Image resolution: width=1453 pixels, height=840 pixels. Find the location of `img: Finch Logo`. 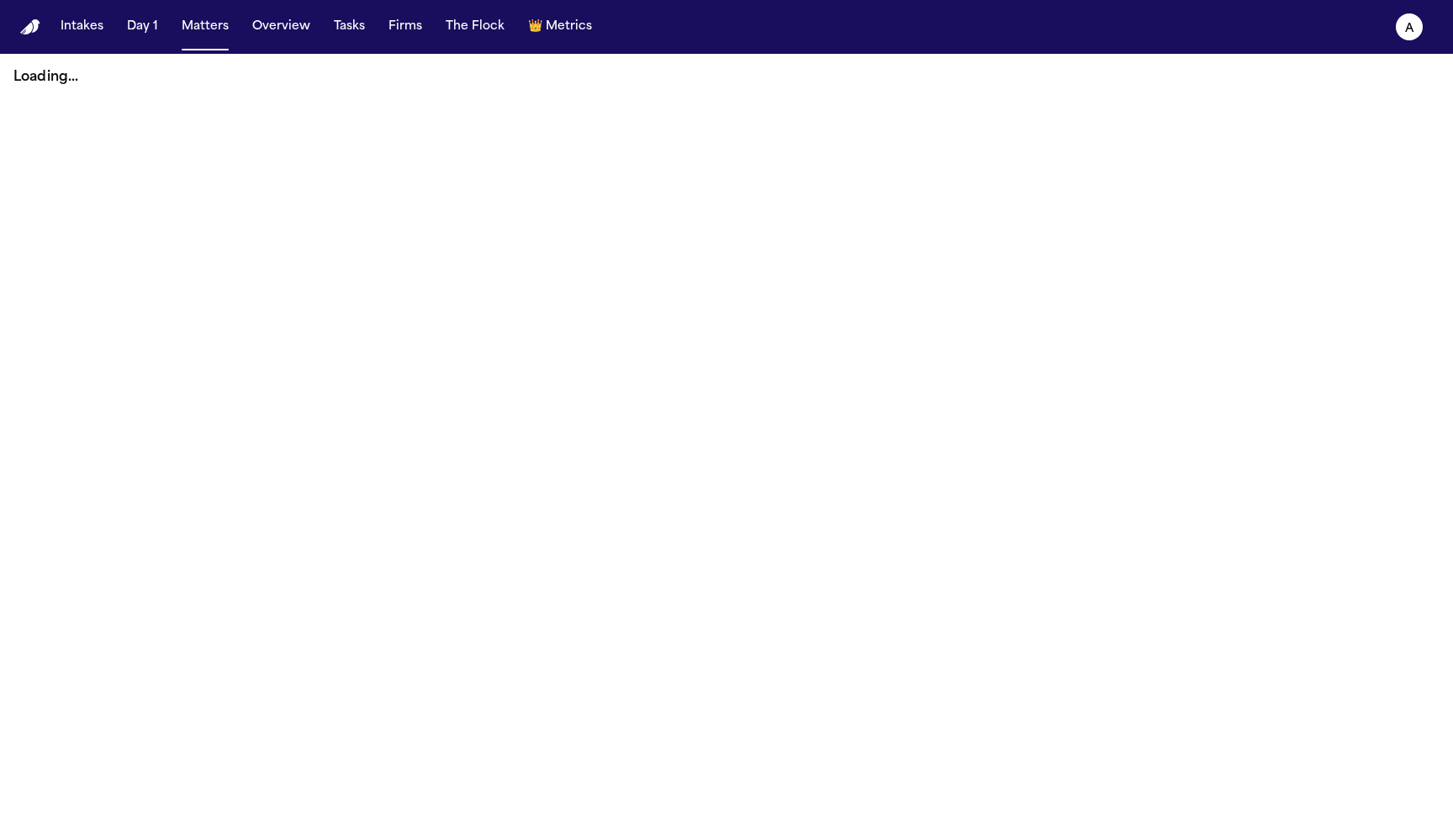

img: Finch Logo is located at coordinates (30, 27).